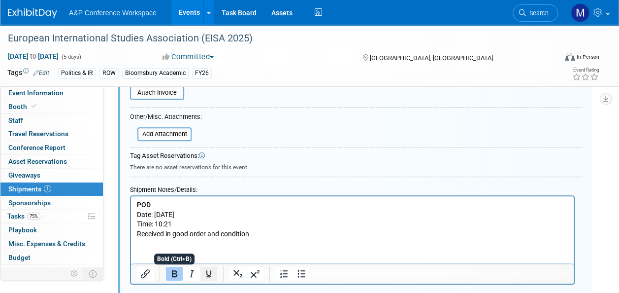 The height and width of the screenshot is (293, 619). Describe the element at coordinates (30, 203) in the screenshot. I see `span: Sponsorships` at that location.